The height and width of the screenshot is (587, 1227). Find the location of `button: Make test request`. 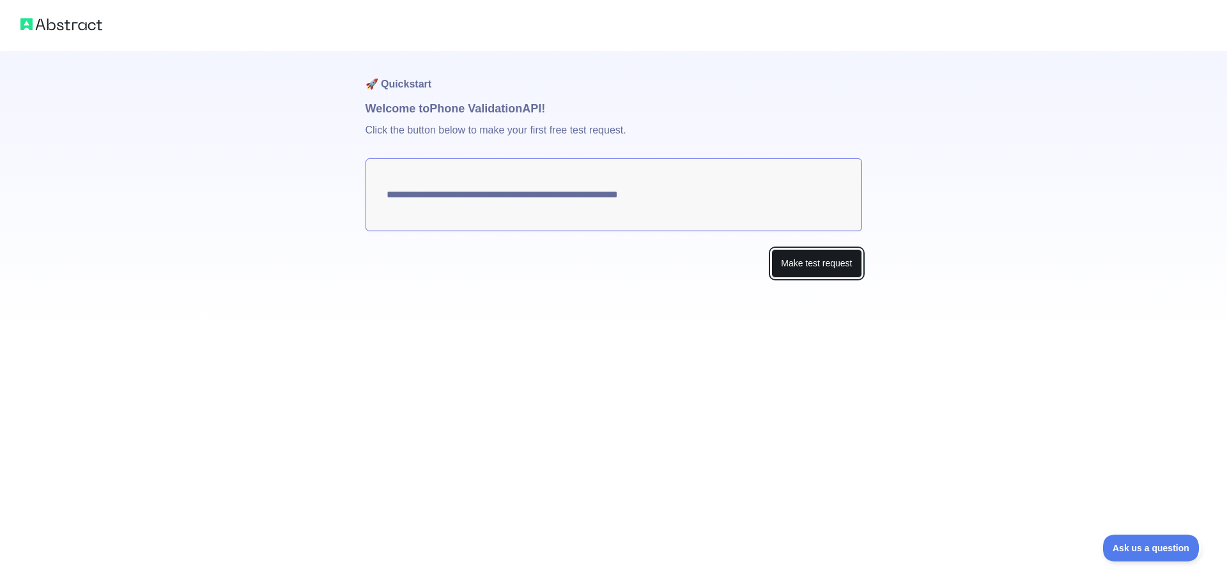

button: Make test request is located at coordinates (816, 263).